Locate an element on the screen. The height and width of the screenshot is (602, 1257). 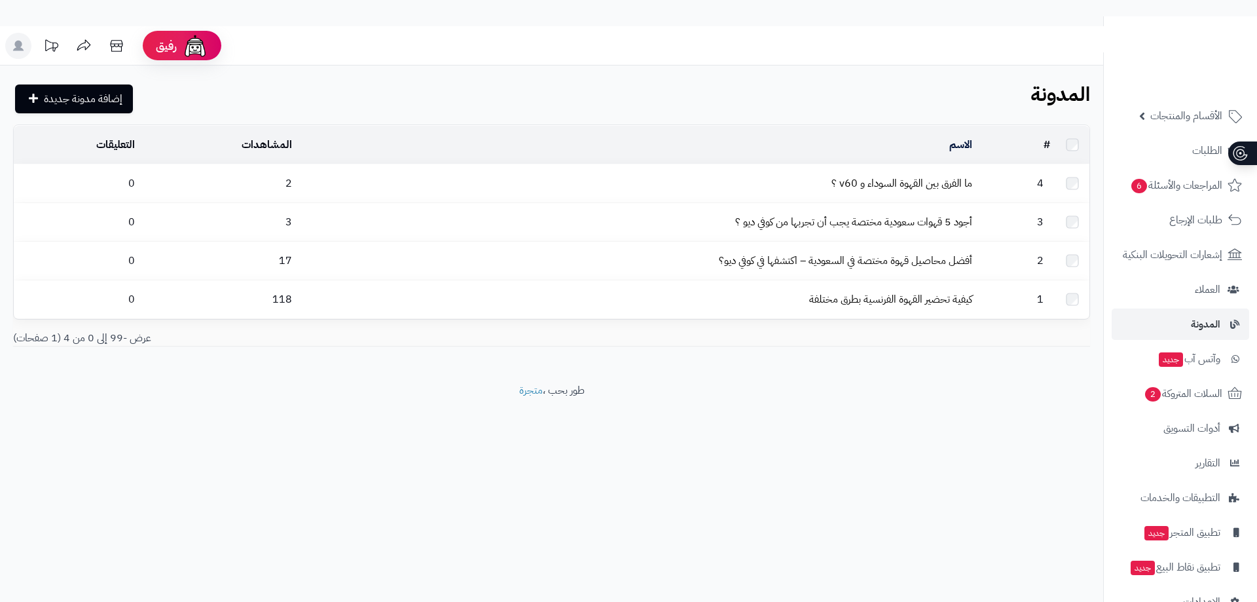
a: أفضل محاصيل قهوة مختصة في السعودية – اكتشفها في كوفي ديو؟ is located at coordinates (845, 261).